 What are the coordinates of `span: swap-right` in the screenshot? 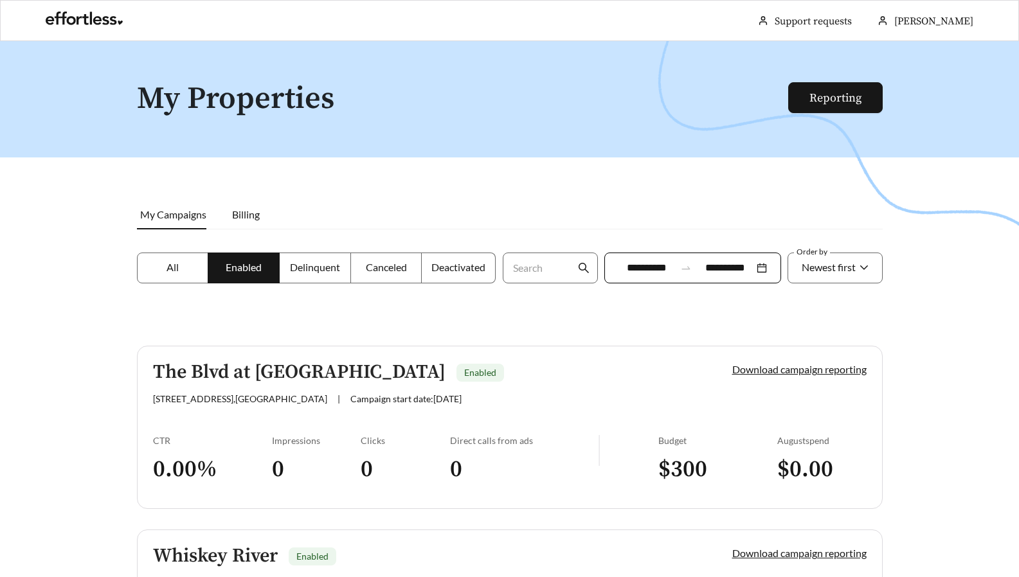 It's located at (686, 268).